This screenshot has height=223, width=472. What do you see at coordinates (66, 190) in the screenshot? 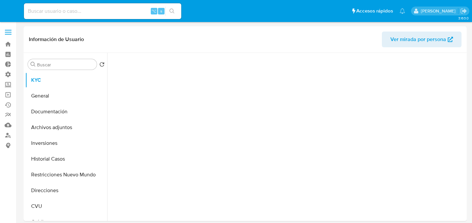
I see `button: Direcciones` at bounding box center [66, 190].